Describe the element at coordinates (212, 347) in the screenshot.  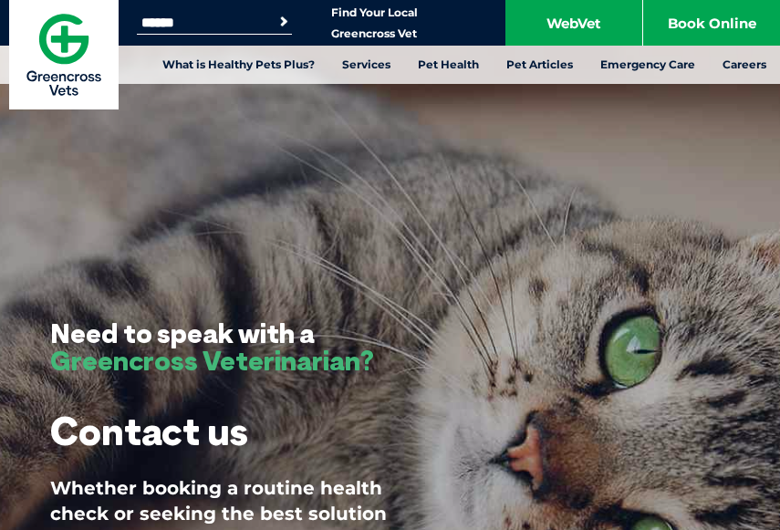
I see `h3: Need to speak with a` at that location.